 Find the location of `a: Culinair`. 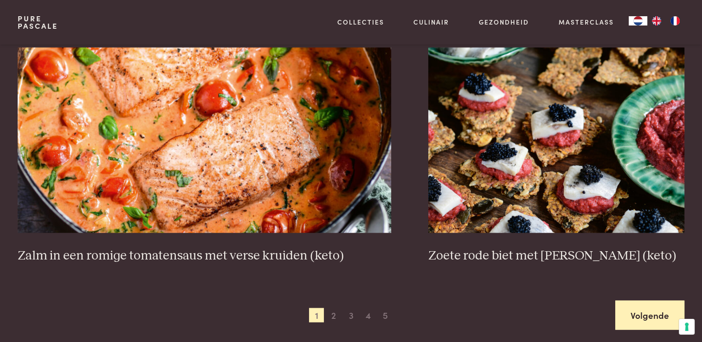

a: Culinair is located at coordinates (431, 22).